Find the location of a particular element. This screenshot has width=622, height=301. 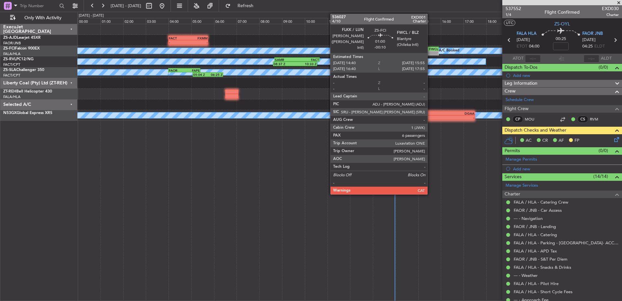

a: ZS-RVLPC12/NG is located at coordinates (18, 59).